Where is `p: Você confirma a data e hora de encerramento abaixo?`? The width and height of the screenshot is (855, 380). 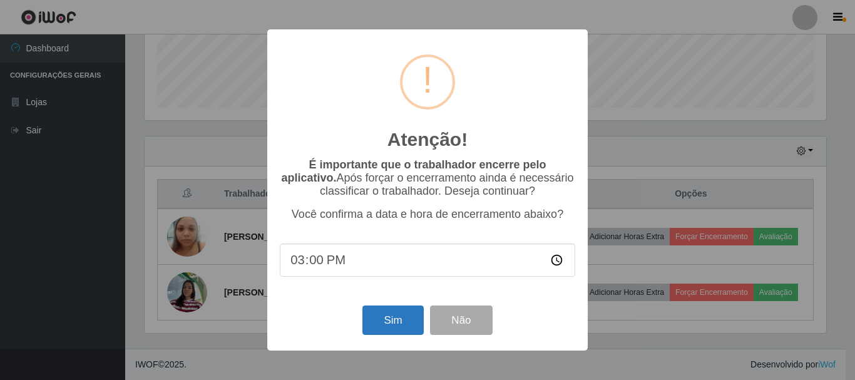 p: Você confirma a data e hora de encerramento abaixo? is located at coordinates (427, 214).